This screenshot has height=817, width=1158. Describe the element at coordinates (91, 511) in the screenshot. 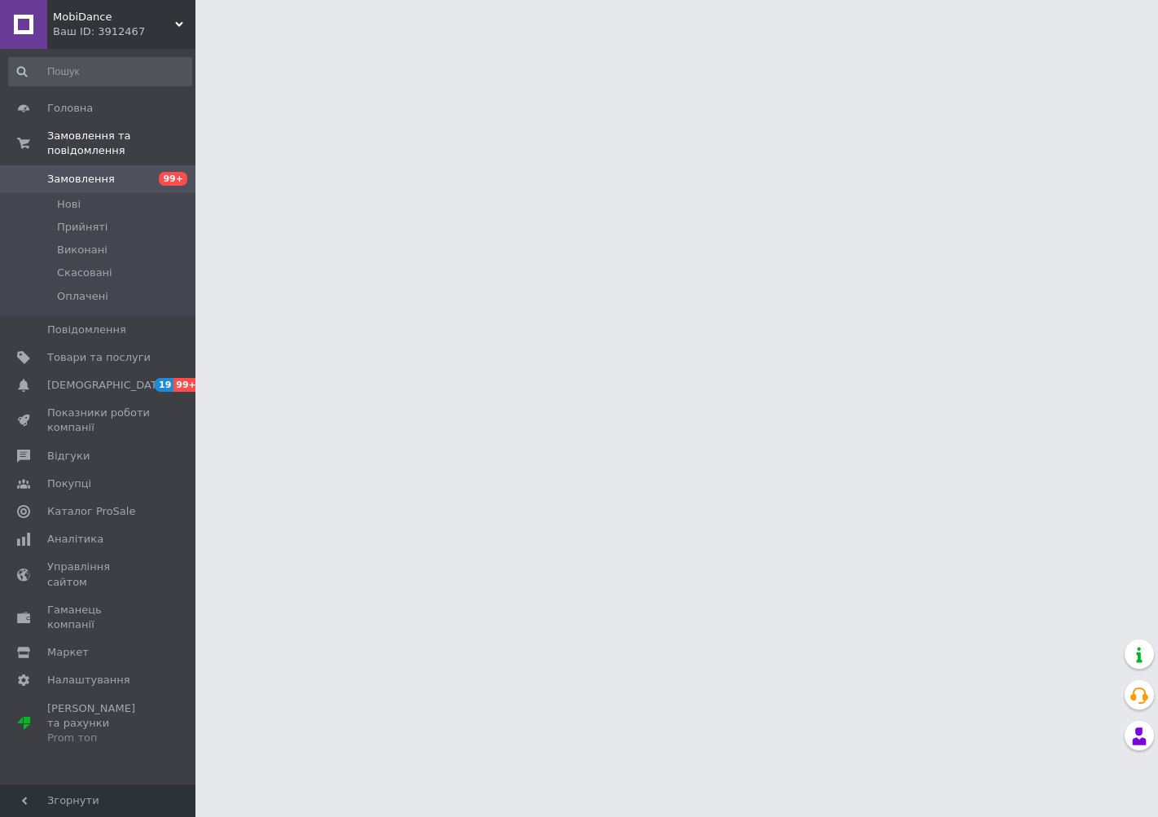

I see `span: Каталог ProSale` at that location.